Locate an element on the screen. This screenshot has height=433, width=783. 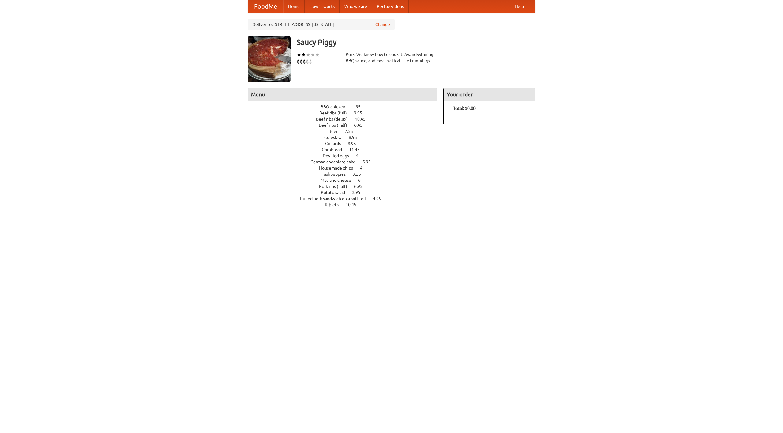
div: Pork. We know how to cook it. Award-winning BBQ sauce, and meat with all the trimmings. is located at coordinates (392, 58).